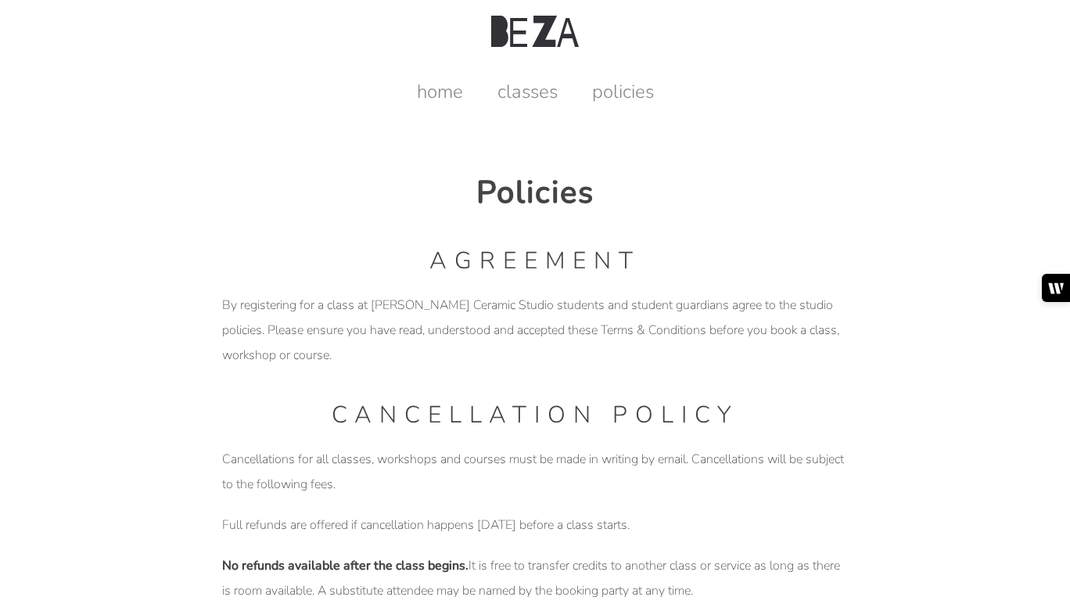  I want to click on img: Beza Studio Logo, so click(535, 31).